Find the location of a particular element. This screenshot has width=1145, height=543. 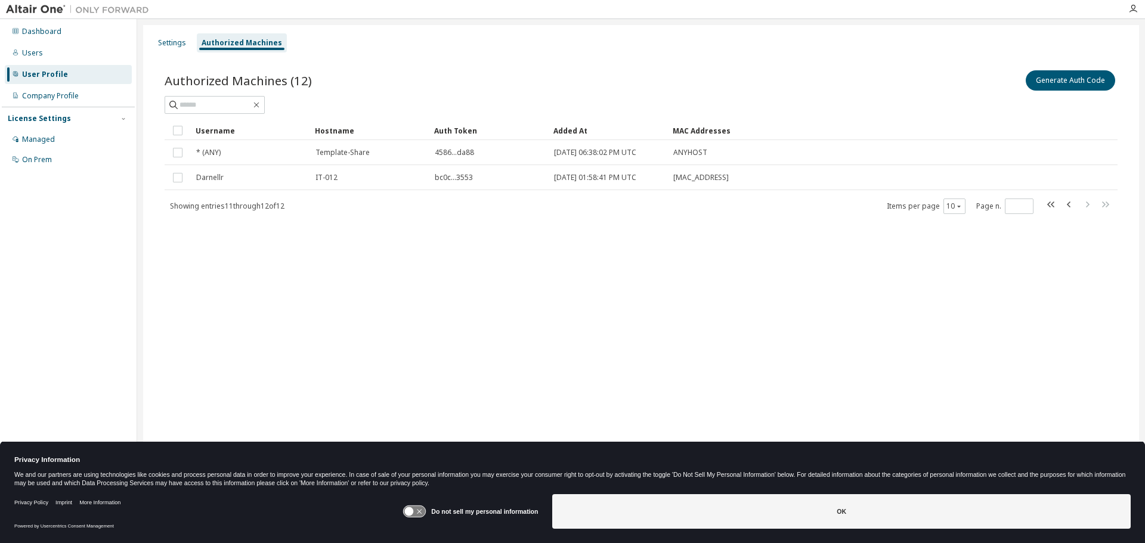

div: Authorized Machines is located at coordinates (241, 43).